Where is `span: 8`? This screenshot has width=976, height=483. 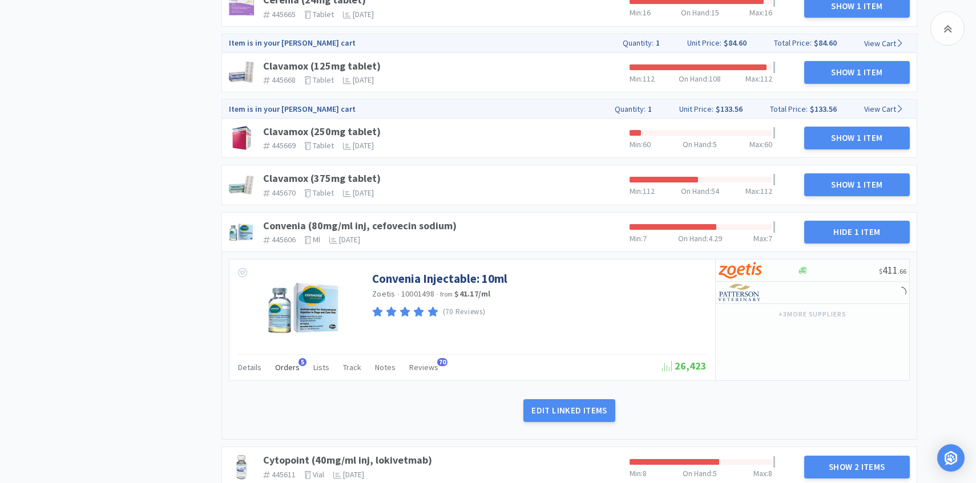
span: 8 is located at coordinates (770, 474).